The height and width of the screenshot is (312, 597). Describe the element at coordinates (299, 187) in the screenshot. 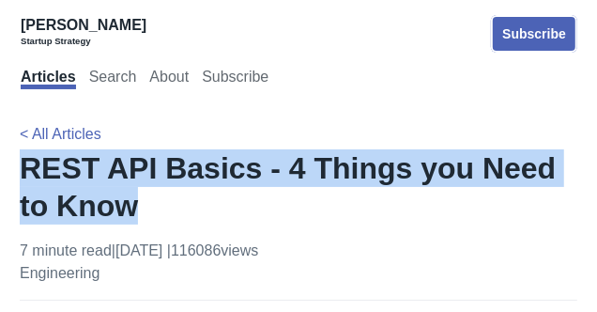

I see `h1: REST API Basics - 4 Things you Need to Know` at that location.